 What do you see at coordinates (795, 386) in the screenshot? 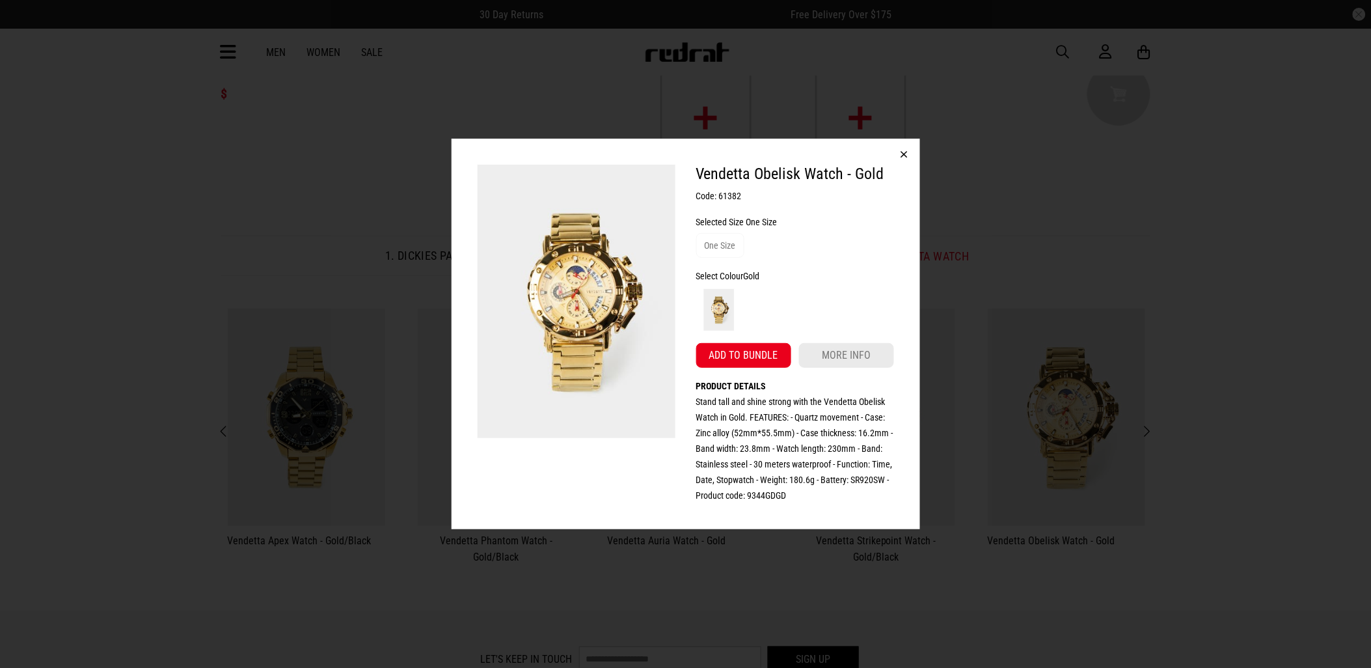
I see `h4: Product details` at bounding box center [795, 386].